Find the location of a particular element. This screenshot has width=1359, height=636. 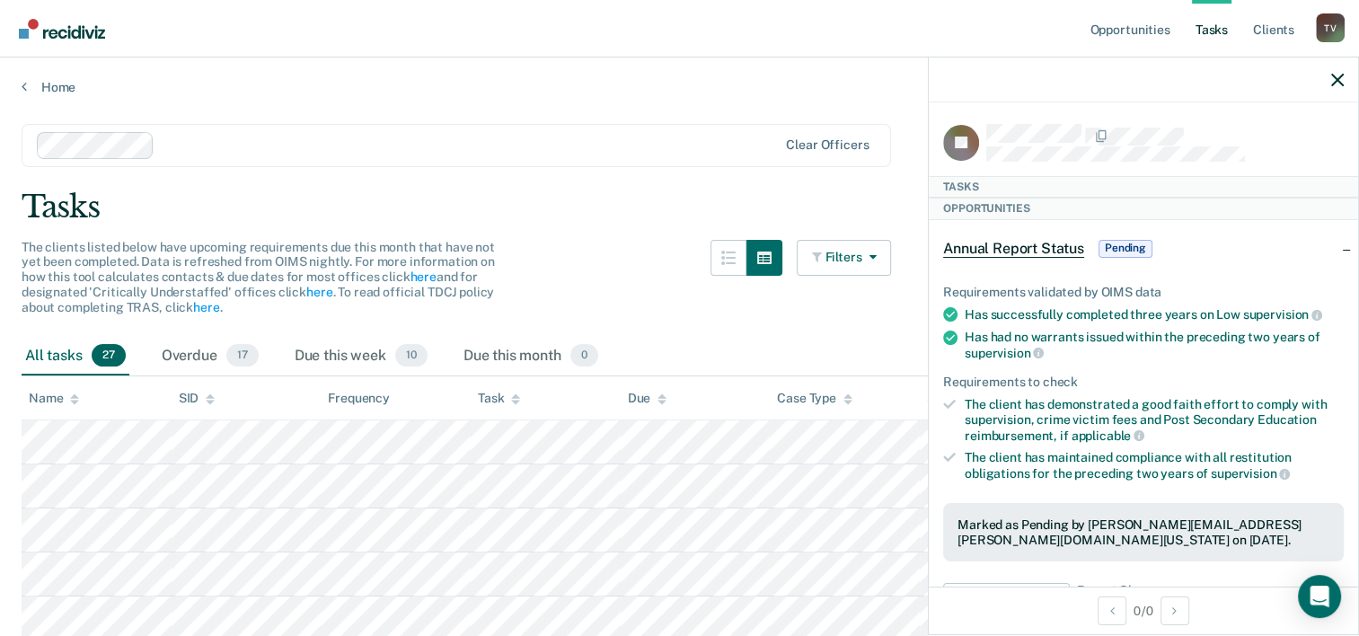

div: Has successfully completed three years on Low is located at coordinates (1154, 314).